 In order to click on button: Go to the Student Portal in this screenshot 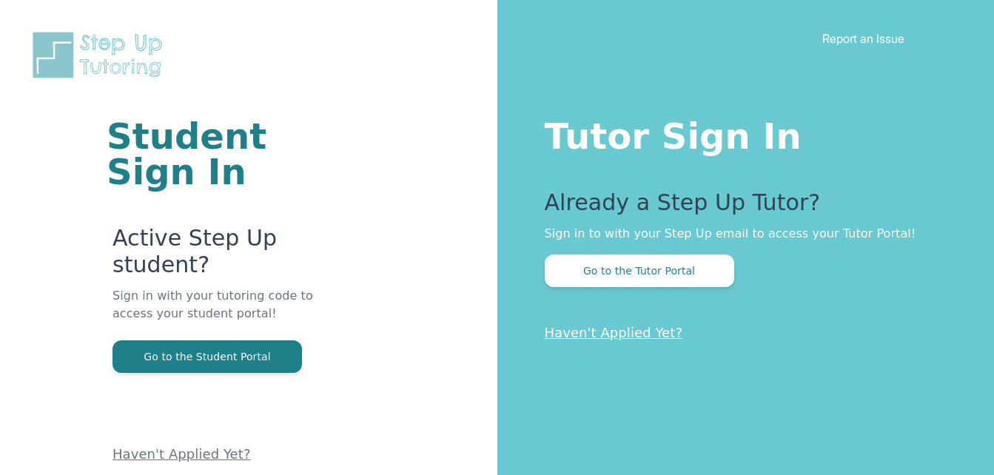, I will do `click(207, 357)`.